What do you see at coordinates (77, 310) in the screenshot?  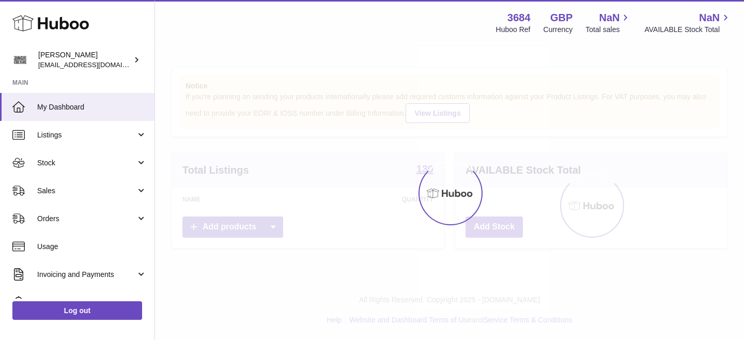 I see `a: Log out` at bounding box center [77, 310].